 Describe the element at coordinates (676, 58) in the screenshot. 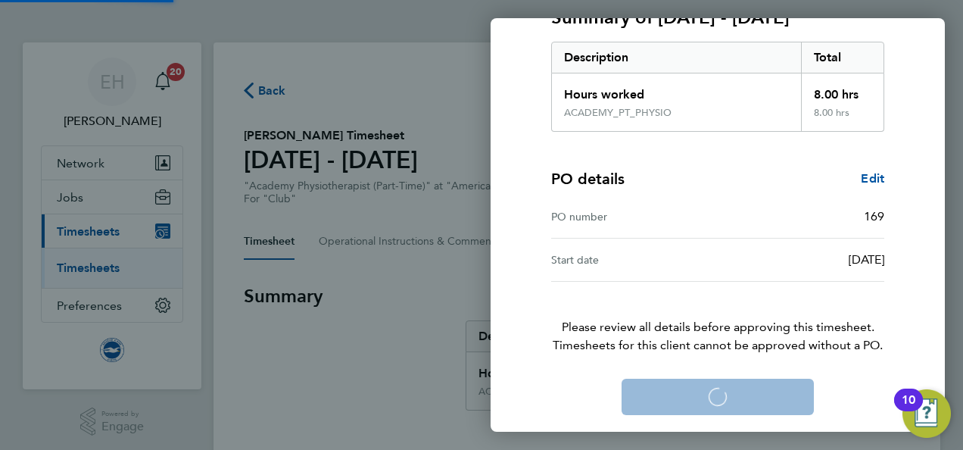

I see `div: Description` at that location.